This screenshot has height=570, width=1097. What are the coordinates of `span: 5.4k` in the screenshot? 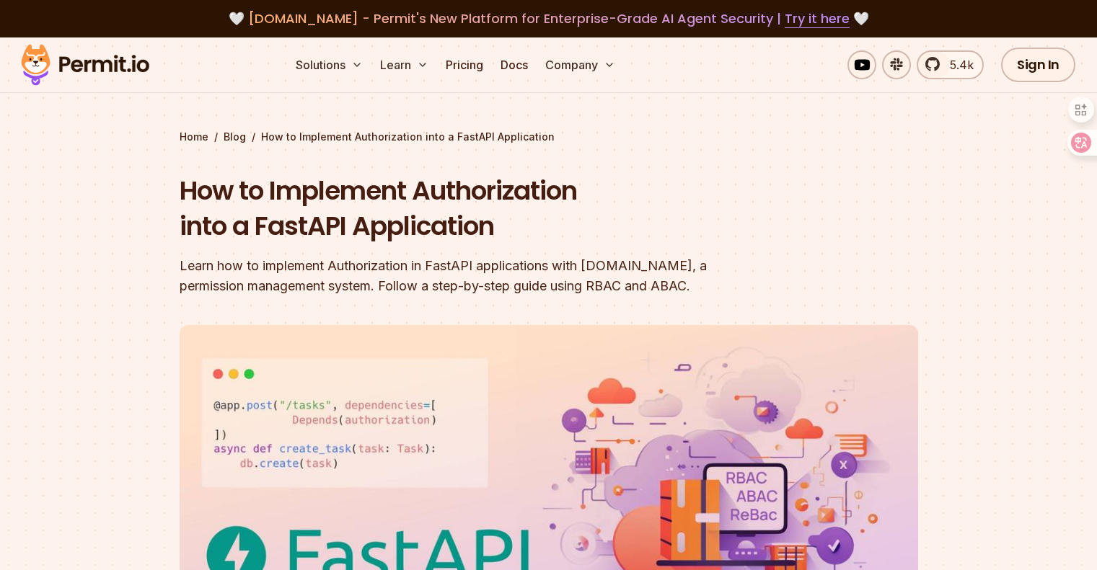 It's located at (957, 65).